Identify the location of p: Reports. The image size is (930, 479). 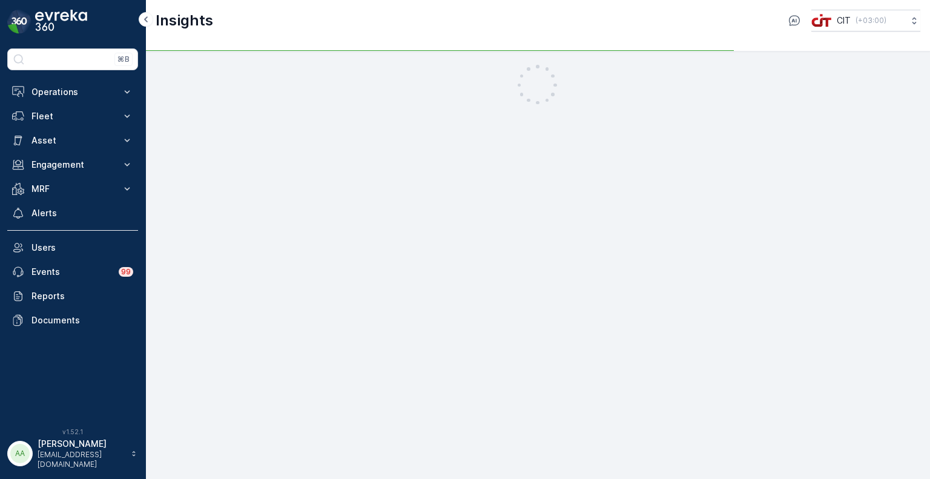
(82, 296).